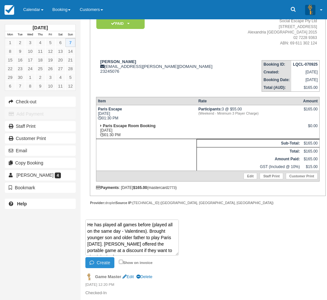  Describe the element at coordinates (110, 109) in the screenshot. I see `strong: Paris Escape` at that location.